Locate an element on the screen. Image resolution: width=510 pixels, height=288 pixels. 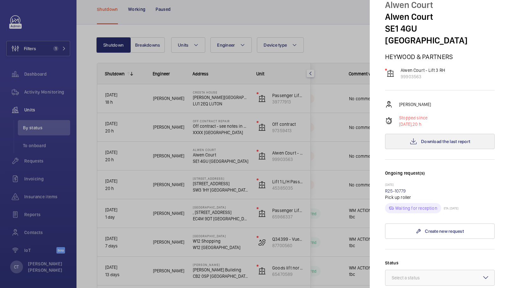
p: 20 h is located at coordinates (413, 124).